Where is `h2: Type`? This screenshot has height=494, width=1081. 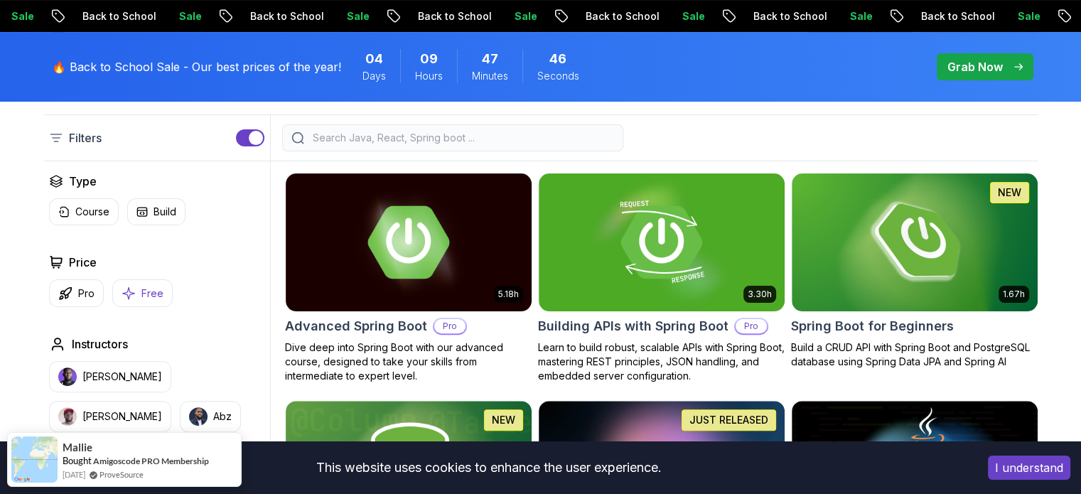
h2: Type is located at coordinates (82, 181).